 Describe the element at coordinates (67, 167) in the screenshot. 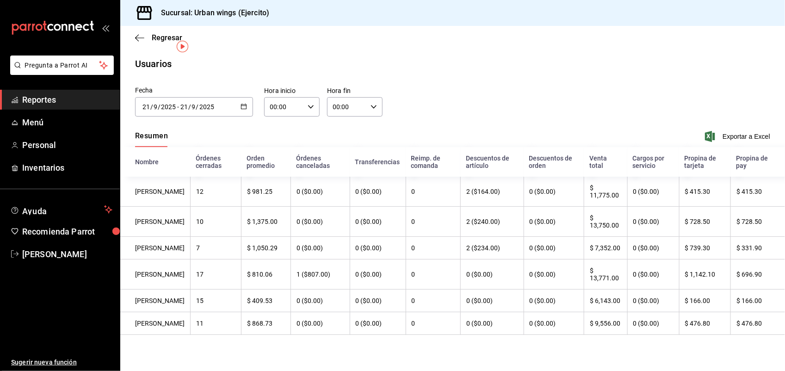

I see `span: Inventarios` at that location.